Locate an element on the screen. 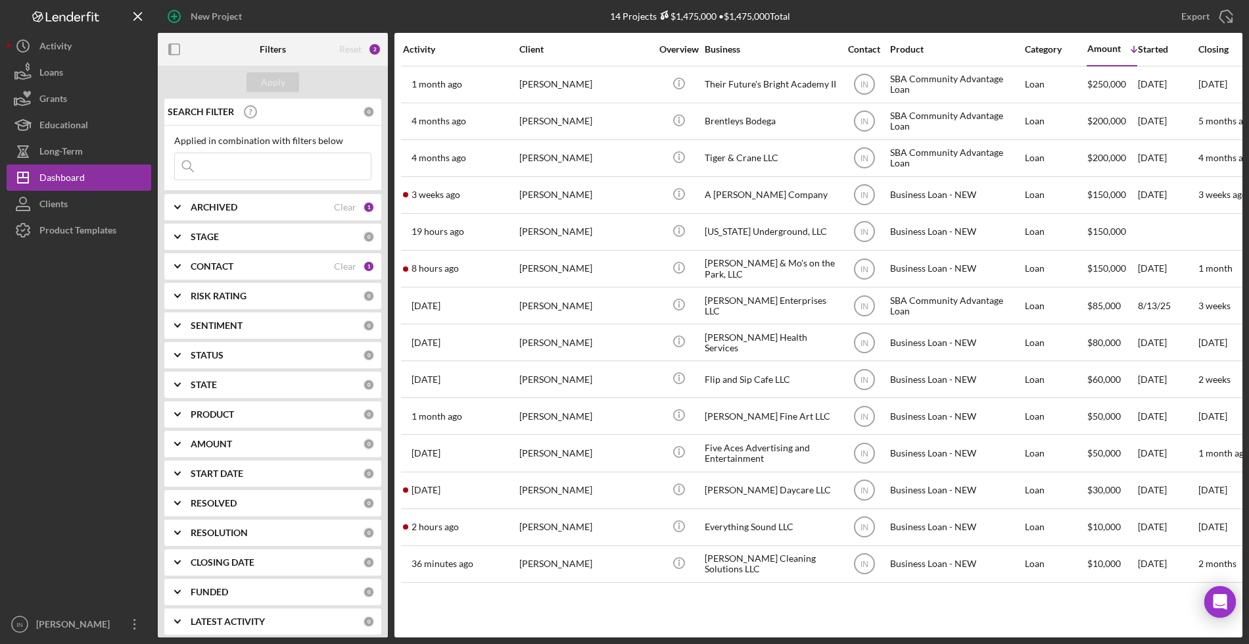 The width and height of the screenshot is (1249, 644). span: $10,000 is located at coordinates (1104, 526).